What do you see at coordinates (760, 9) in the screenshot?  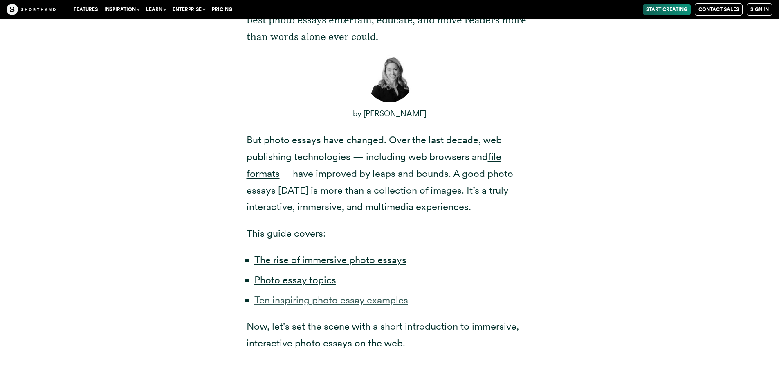 I see `a: Sign in` at bounding box center [760, 9].